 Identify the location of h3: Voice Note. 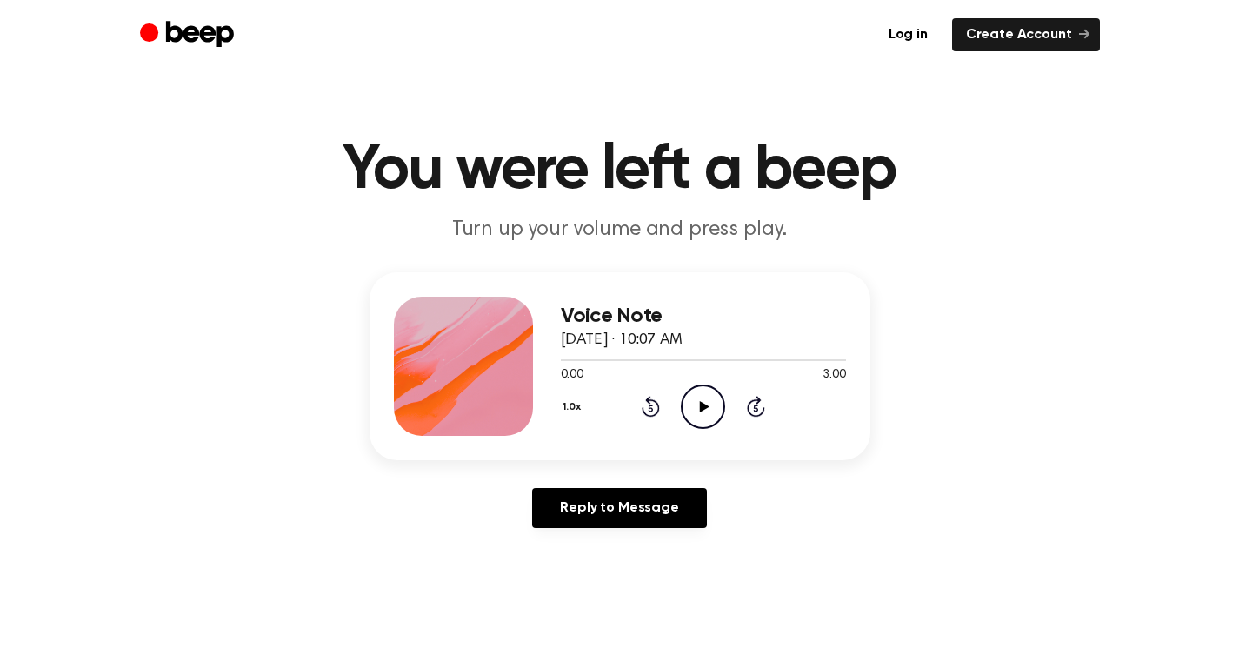
(703, 316).